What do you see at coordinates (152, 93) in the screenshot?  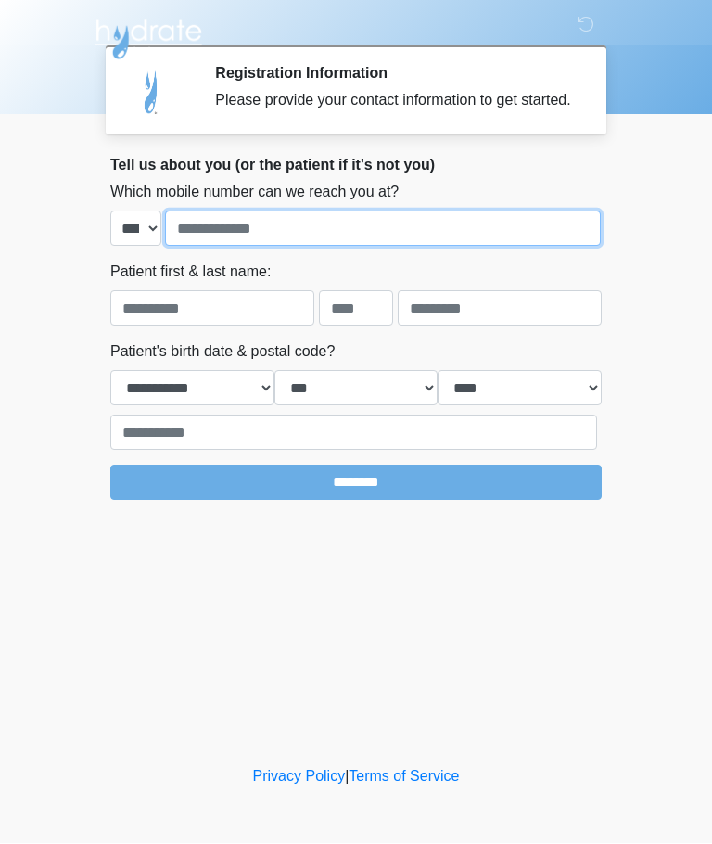 I see `img: Agent Avatar` at bounding box center [152, 93].